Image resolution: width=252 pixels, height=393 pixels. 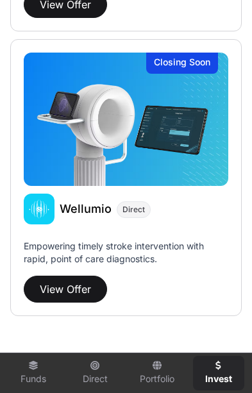 What do you see at coordinates (182, 63) in the screenshot?
I see `div: Closing Soon` at bounding box center [182, 63].